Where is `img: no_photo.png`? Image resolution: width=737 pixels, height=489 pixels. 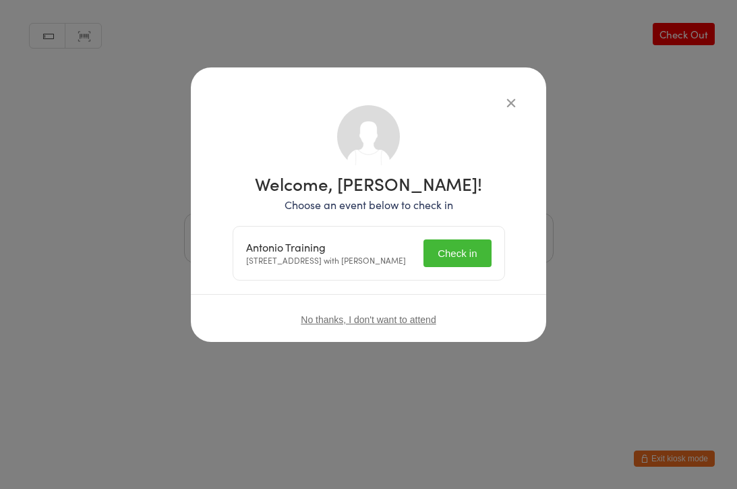 img: no_photo.png is located at coordinates (368, 136).